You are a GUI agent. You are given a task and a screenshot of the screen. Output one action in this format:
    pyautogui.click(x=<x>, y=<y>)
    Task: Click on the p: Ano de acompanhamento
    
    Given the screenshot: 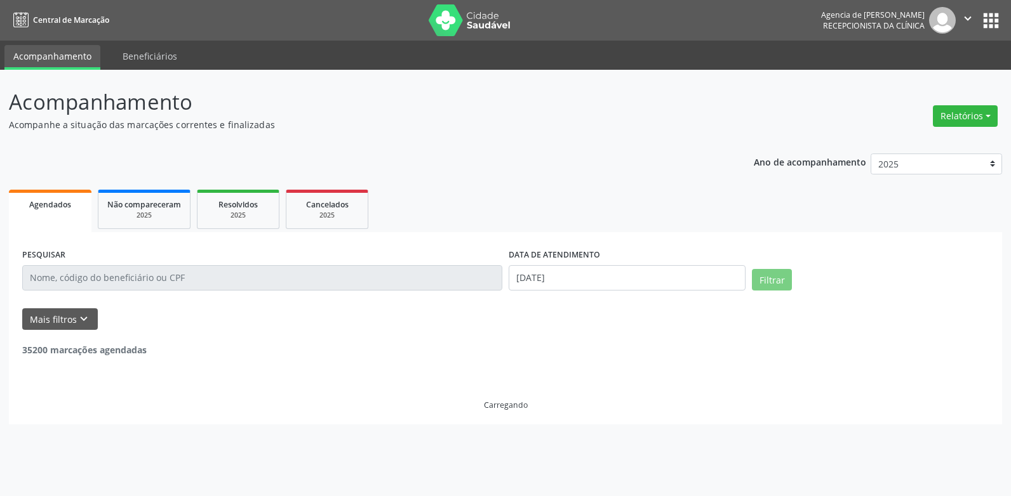 What is the action you would take?
    pyautogui.click(x=809, y=161)
    